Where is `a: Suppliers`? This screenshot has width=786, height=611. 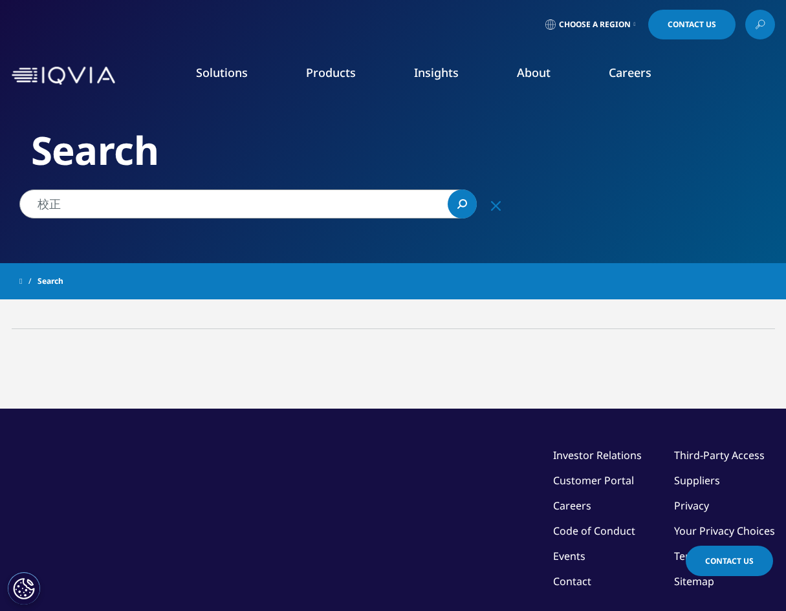 a: Suppliers is located at coordinates (696, 480).